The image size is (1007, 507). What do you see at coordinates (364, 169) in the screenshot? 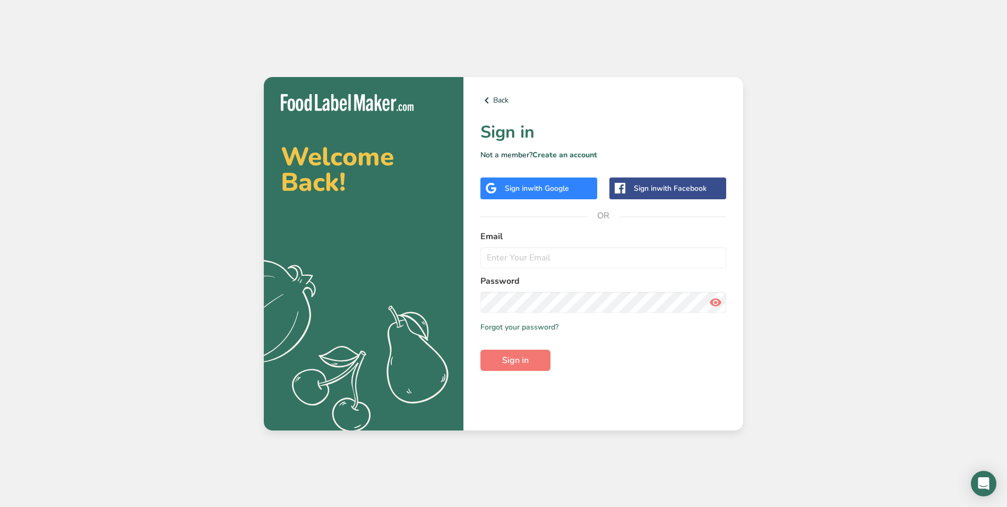
I see `h2: Welcome Back!` at bounding box center [364, 169].